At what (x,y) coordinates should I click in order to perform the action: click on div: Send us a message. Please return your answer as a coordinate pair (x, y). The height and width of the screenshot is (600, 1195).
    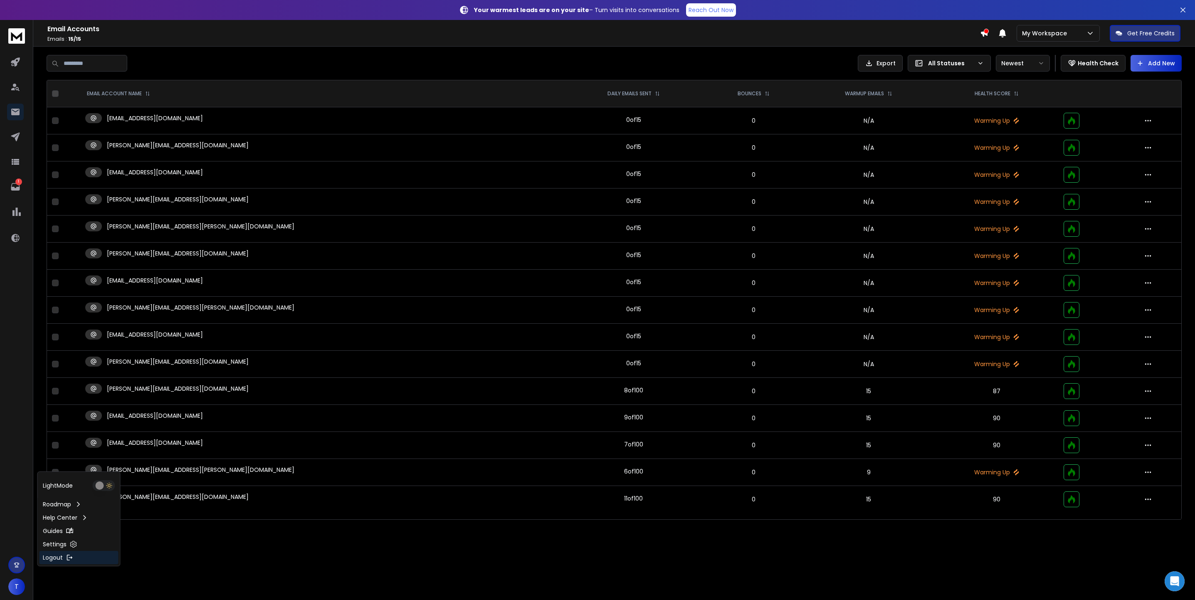
    Looking at the image, I should click on (78, 171).